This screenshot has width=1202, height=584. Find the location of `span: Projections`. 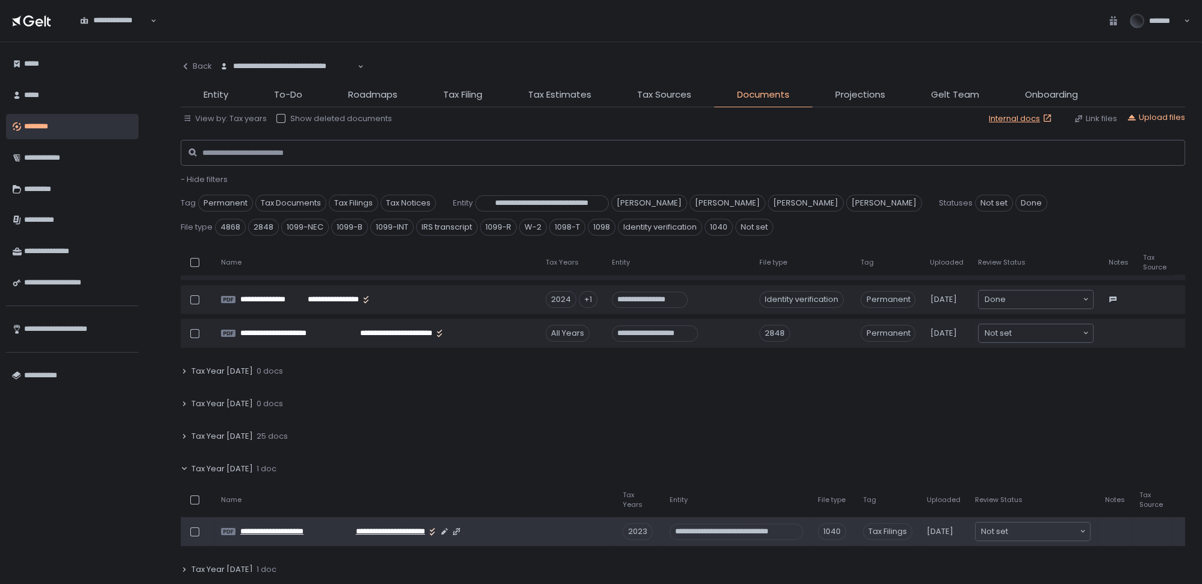

span: Projections is located at coordinates (860, 95).